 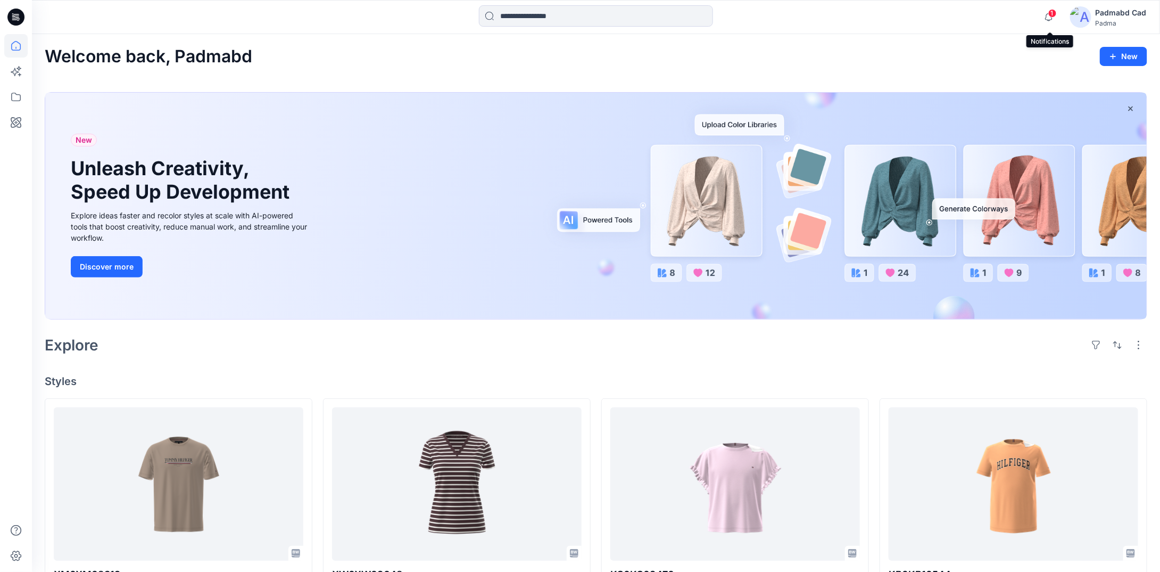 I want to click on img: avatar, so click(x=1081, y=17).